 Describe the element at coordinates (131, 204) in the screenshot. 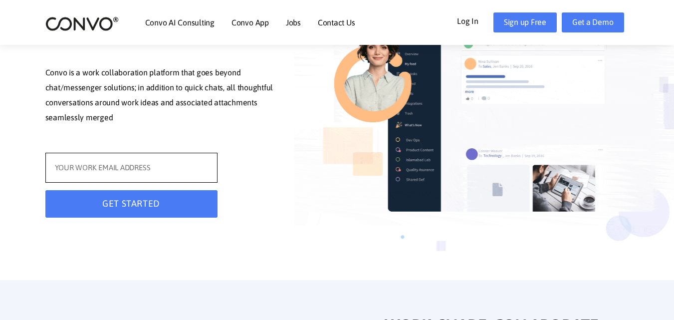

I see `button: GET STARTED` at that location.